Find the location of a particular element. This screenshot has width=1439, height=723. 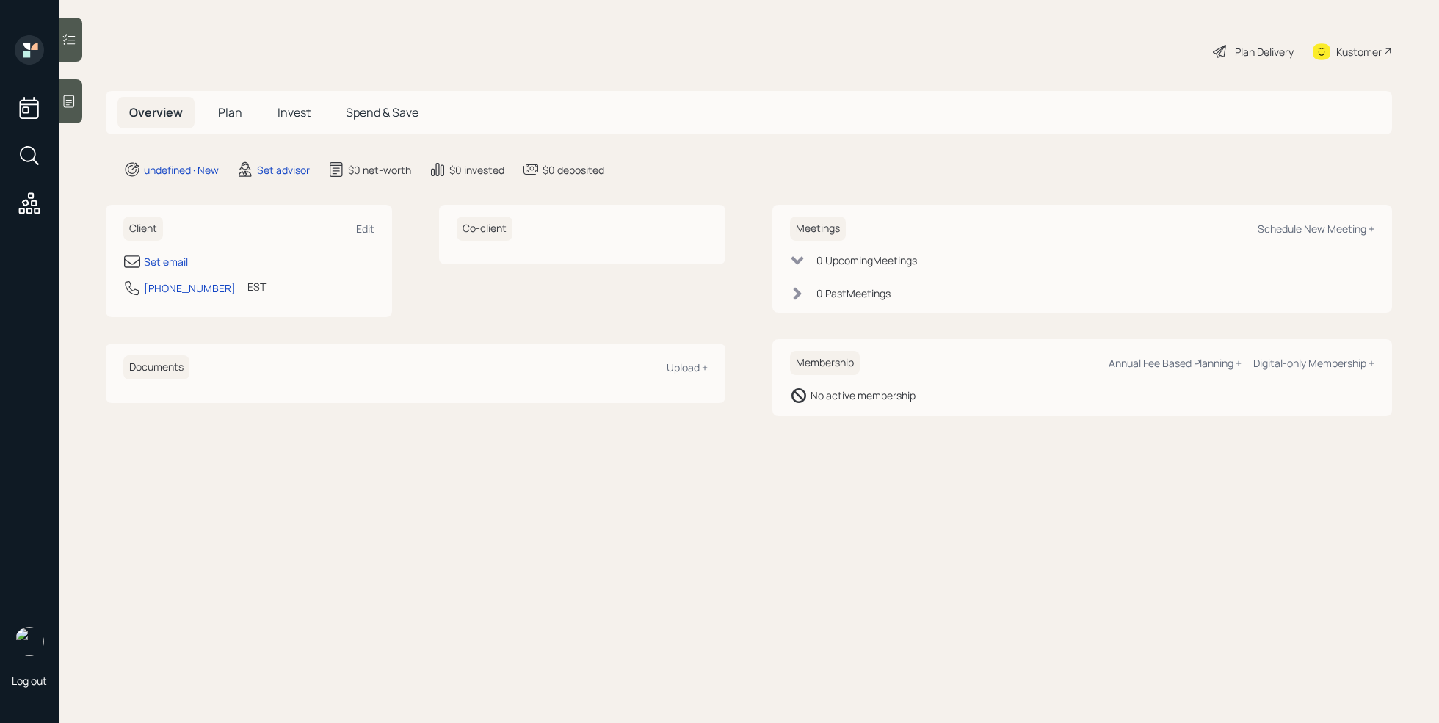

div: Plan Delivery is located at coordinates (1264, 51).